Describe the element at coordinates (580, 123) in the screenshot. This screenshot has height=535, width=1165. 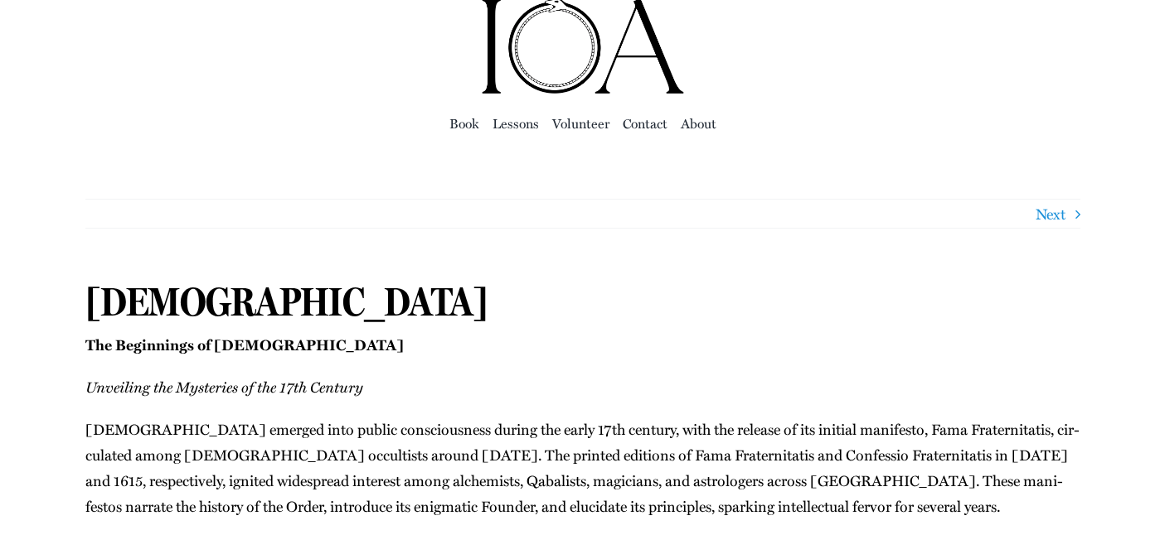
I see `span: Vol­un­teer` at that location.